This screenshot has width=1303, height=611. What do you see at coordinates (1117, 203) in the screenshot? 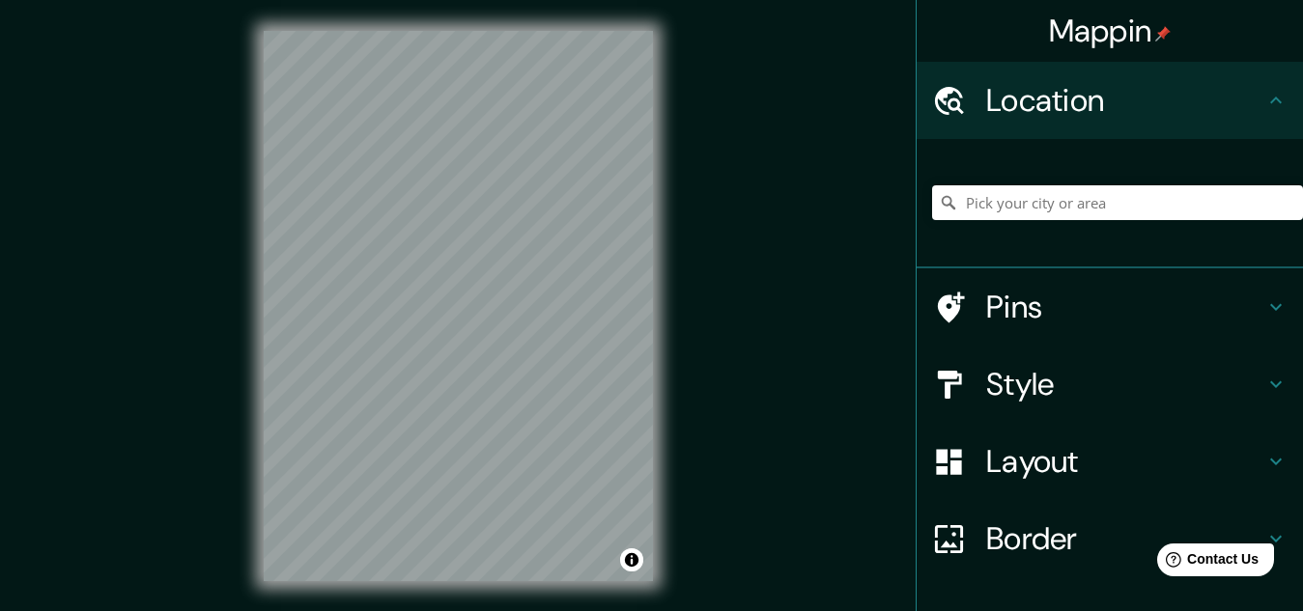
I see `input: Pick your city or area` at bounding box center [1117, 203].